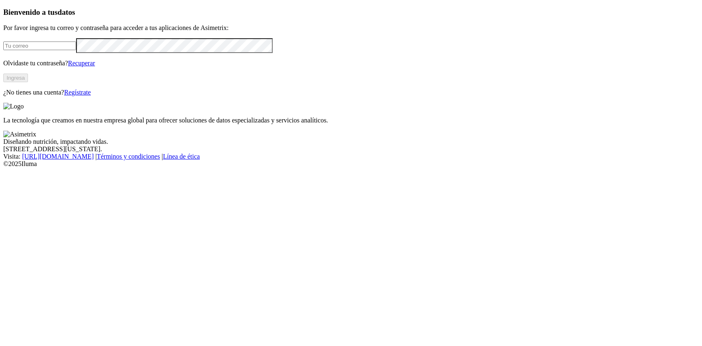 Image resolution: width=702 pixels, height=346 pixels. Describe the element at coordinates (14, 107) in the screenshot. I see `img: Logo` at that location.